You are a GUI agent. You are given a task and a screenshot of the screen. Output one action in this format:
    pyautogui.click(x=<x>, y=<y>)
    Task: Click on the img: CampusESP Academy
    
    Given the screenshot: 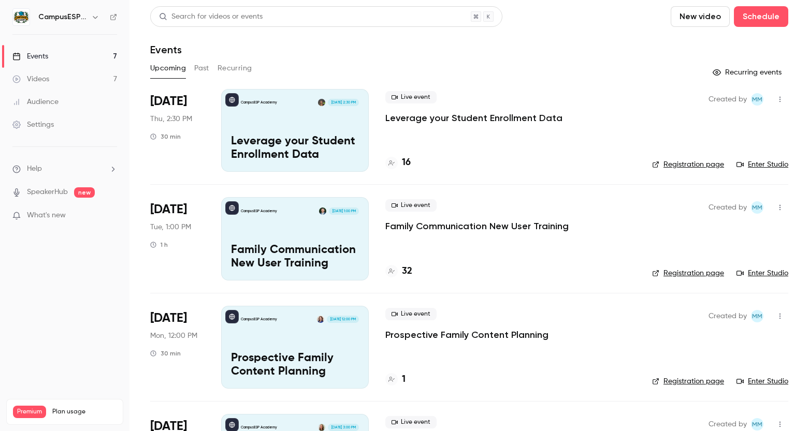 What is the action you would take?
    pyautogui.click(x=21, y=17)
    